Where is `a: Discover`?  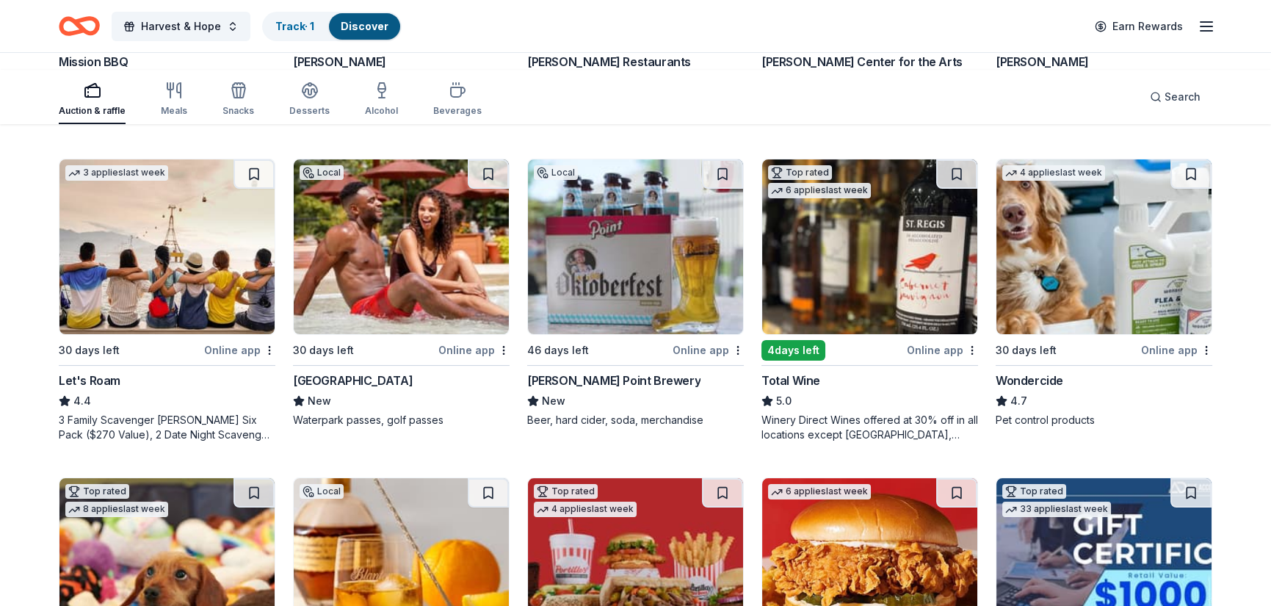 a: Discover is located at coordinates (364, 26).